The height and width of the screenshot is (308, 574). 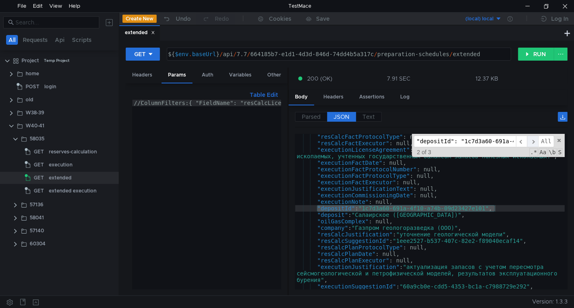 I want to click on button: Scripts, so click(x=82, y=40).